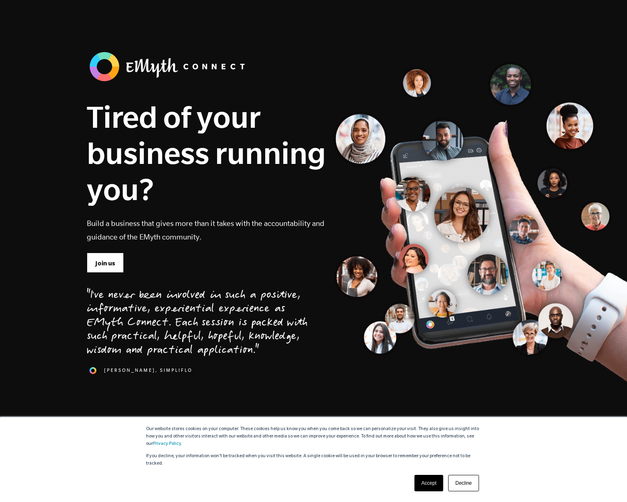 Image resolution: width=627 pixels, height=502 pixels. I want to click on div: "I've never been involved in such a positive, informative, experiential experience as EMyth Conne..., so click(197, 324).